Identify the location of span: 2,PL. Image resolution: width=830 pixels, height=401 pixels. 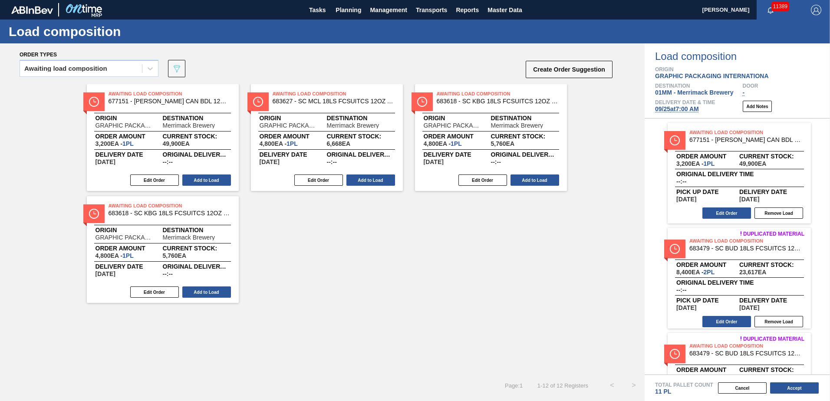
(709, 272).